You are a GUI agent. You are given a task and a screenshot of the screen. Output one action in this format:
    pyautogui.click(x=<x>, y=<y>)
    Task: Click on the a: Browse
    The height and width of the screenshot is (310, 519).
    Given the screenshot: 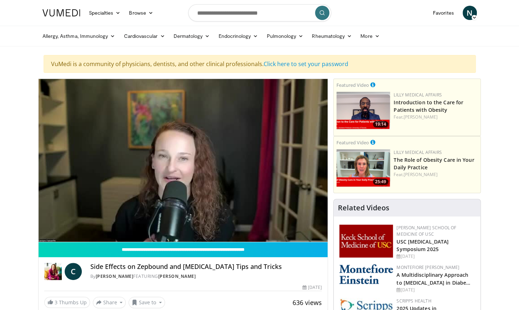 What is the action you would take?
    pyautogui.click(x=141, y=13)
    